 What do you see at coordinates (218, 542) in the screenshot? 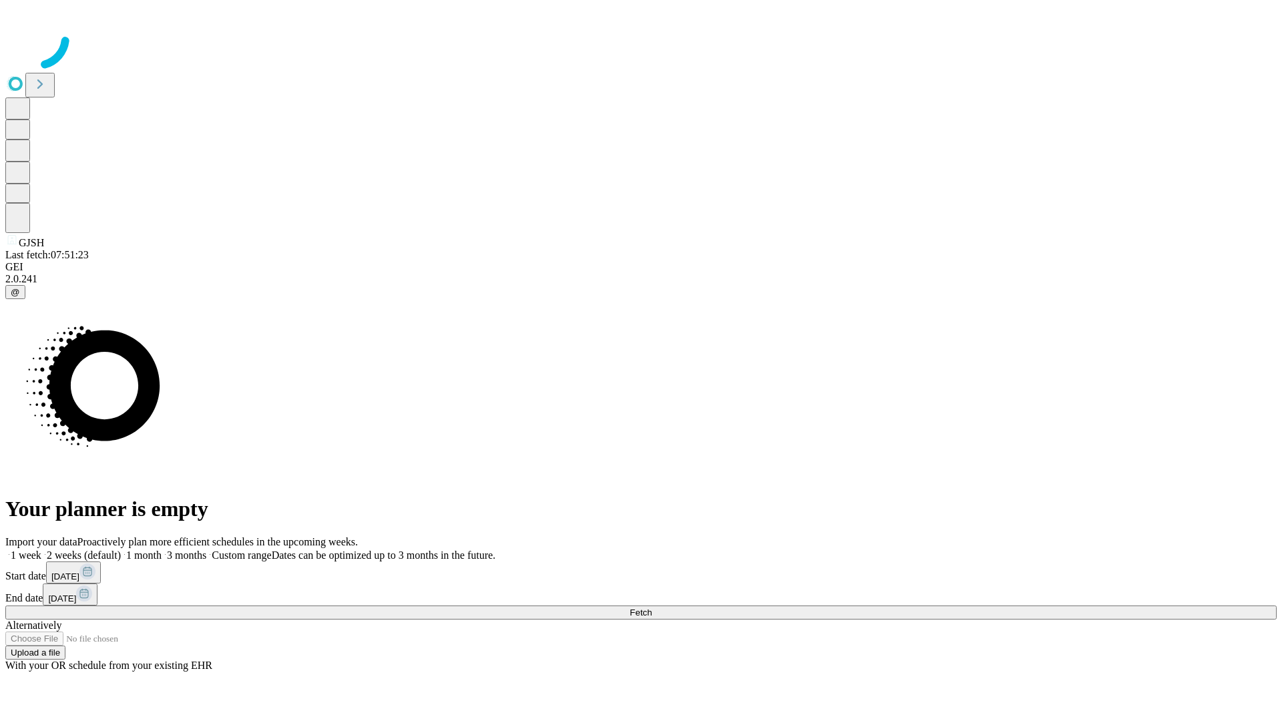
I see `span: Proactively plan more efficient schedules in the upcoming weeks.` at bounding box center [218, 542].